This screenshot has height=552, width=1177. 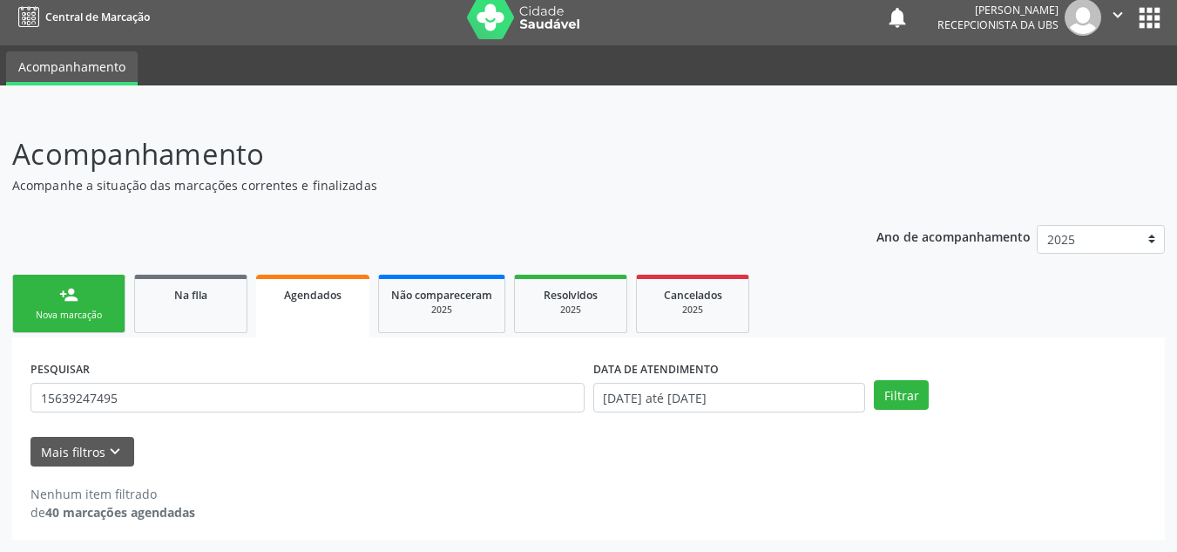 What do you see at coordinates (1149, 17) in the screenshot?
I see `button: apps` at bounding box center [1149, 17].